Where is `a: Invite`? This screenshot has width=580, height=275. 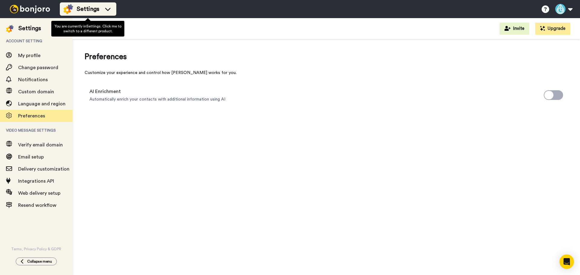 a: Invite is located at coordinates (514, 29).